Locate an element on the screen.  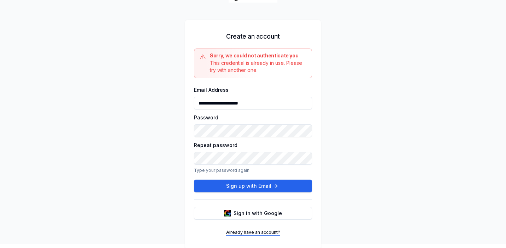
label: Password is located at coordinates (206, 117).